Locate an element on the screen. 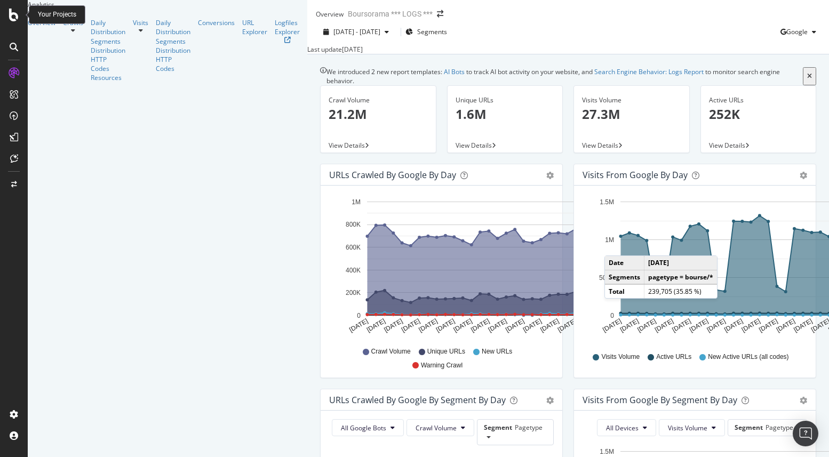  text: 600K is located at coordinates (353, 248).